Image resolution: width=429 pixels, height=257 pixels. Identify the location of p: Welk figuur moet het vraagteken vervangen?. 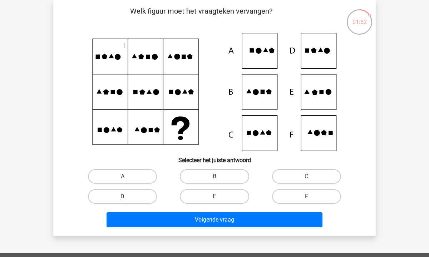
(201, 16).